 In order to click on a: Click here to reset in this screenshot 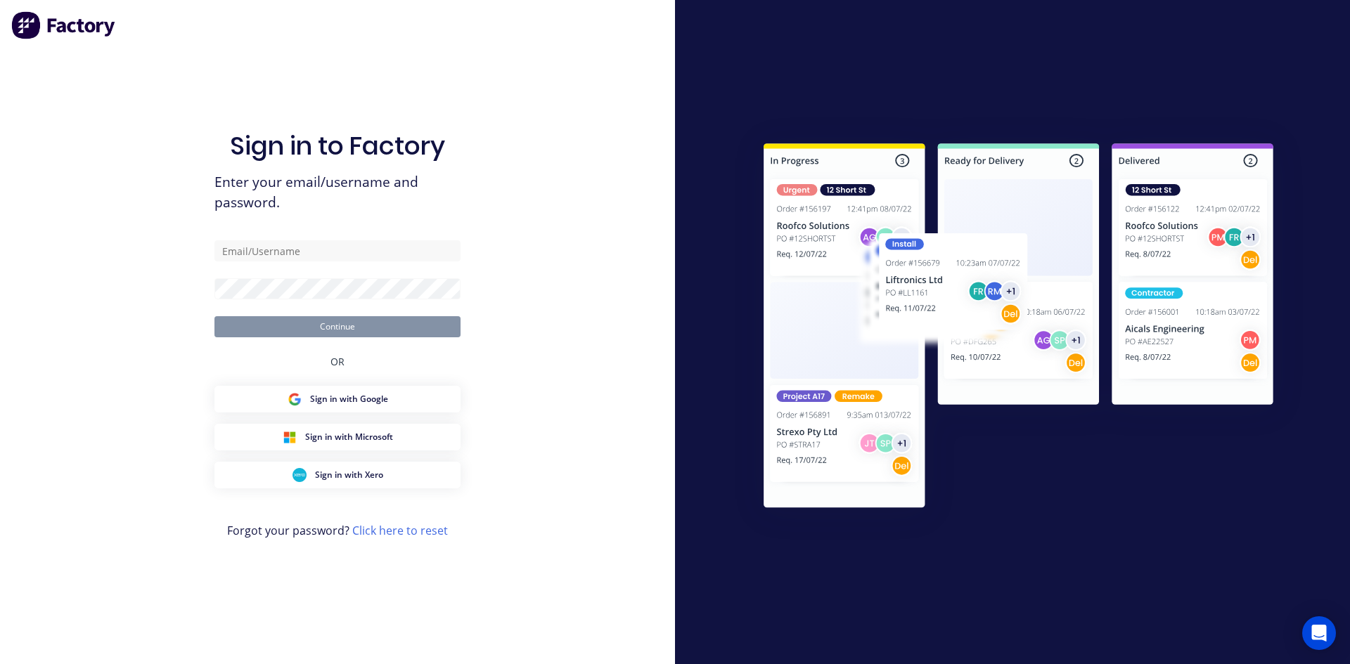, I will do `click(400, 531)`.